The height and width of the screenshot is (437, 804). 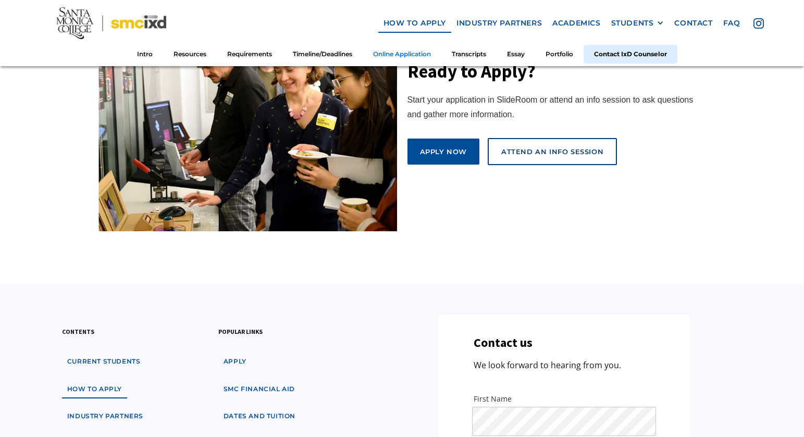 I want to click on a: dates and tuition, so click(x=260, y=417).